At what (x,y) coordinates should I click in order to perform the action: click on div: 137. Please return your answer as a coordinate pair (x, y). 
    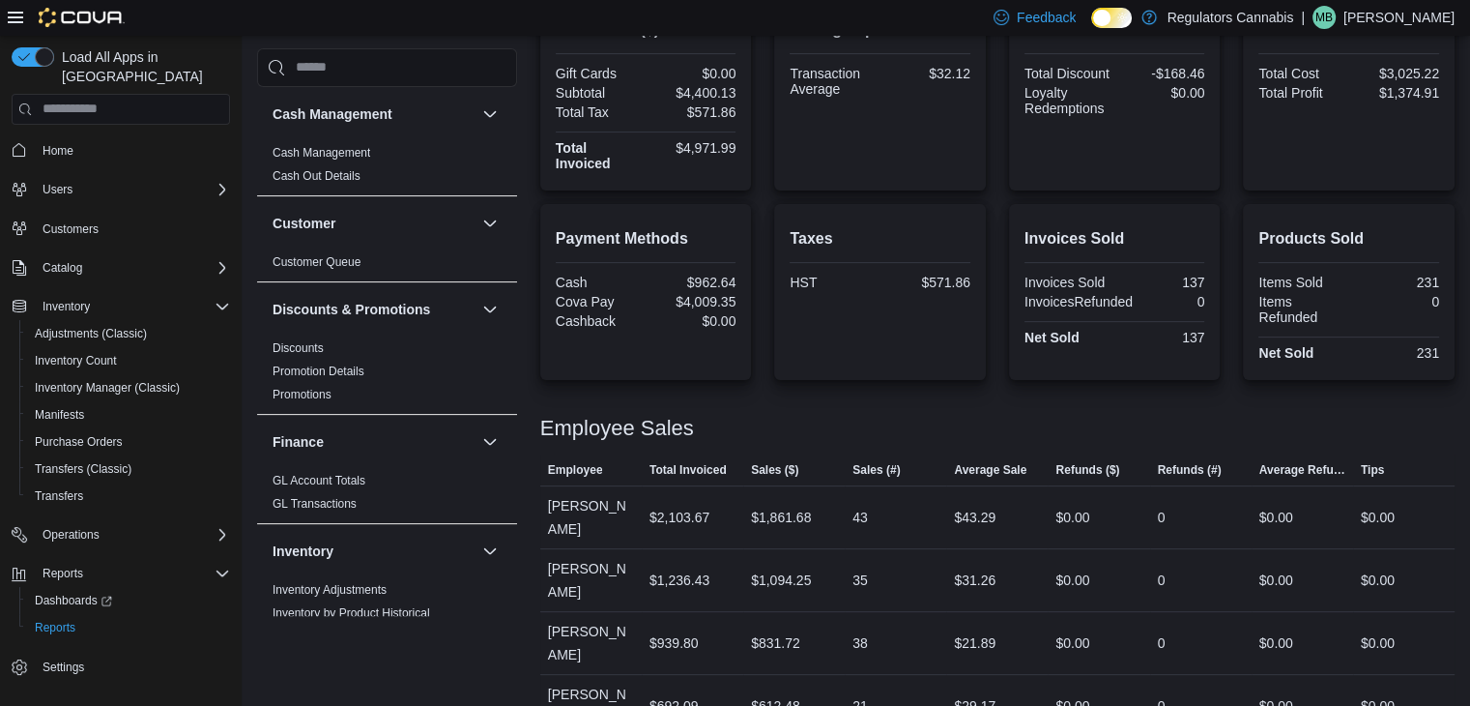
    Looking at the image, I should click on (1161, 337).